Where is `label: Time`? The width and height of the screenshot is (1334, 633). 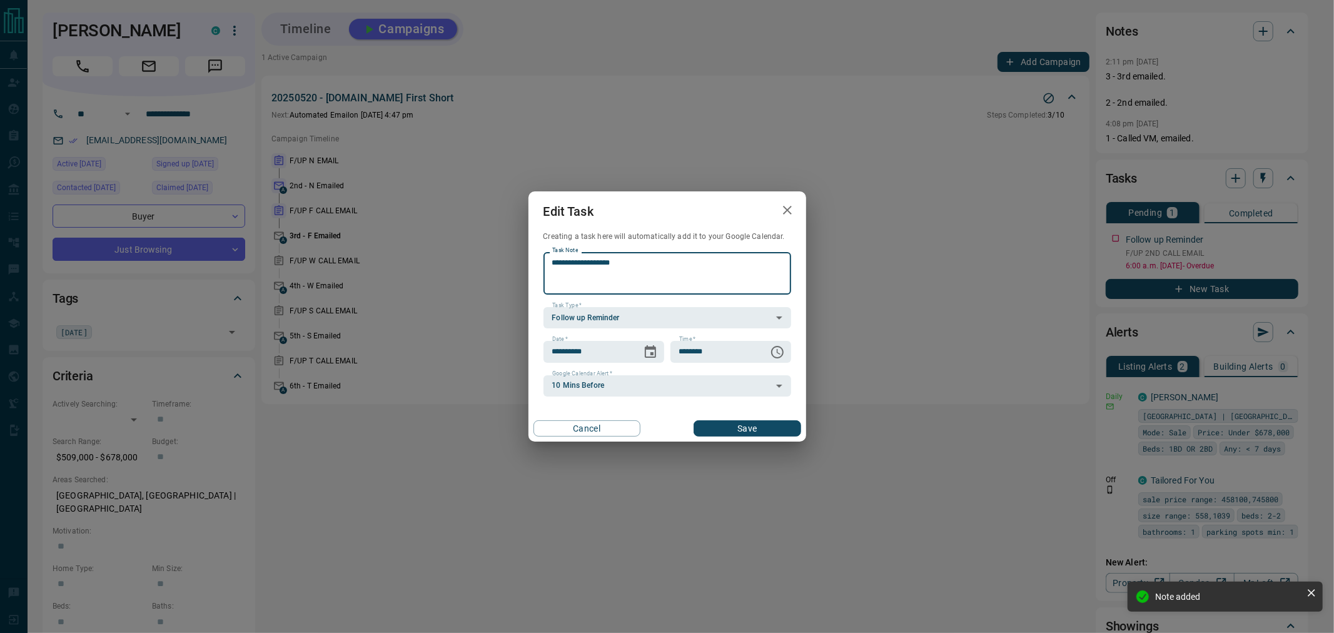
label: Time is located at coordinates (688, 339).